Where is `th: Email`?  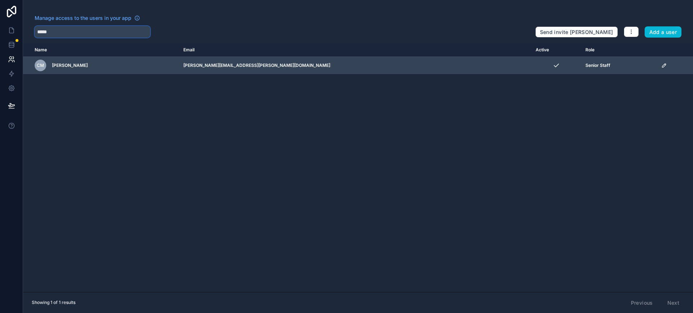
th: Email is located at coordinates (355, 50).